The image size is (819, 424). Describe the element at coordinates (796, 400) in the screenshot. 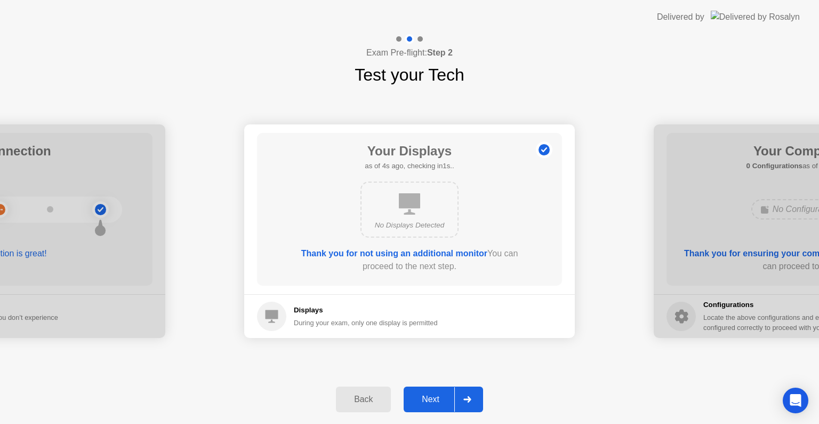

I see `div: Open Intercom Messenger` at that location.